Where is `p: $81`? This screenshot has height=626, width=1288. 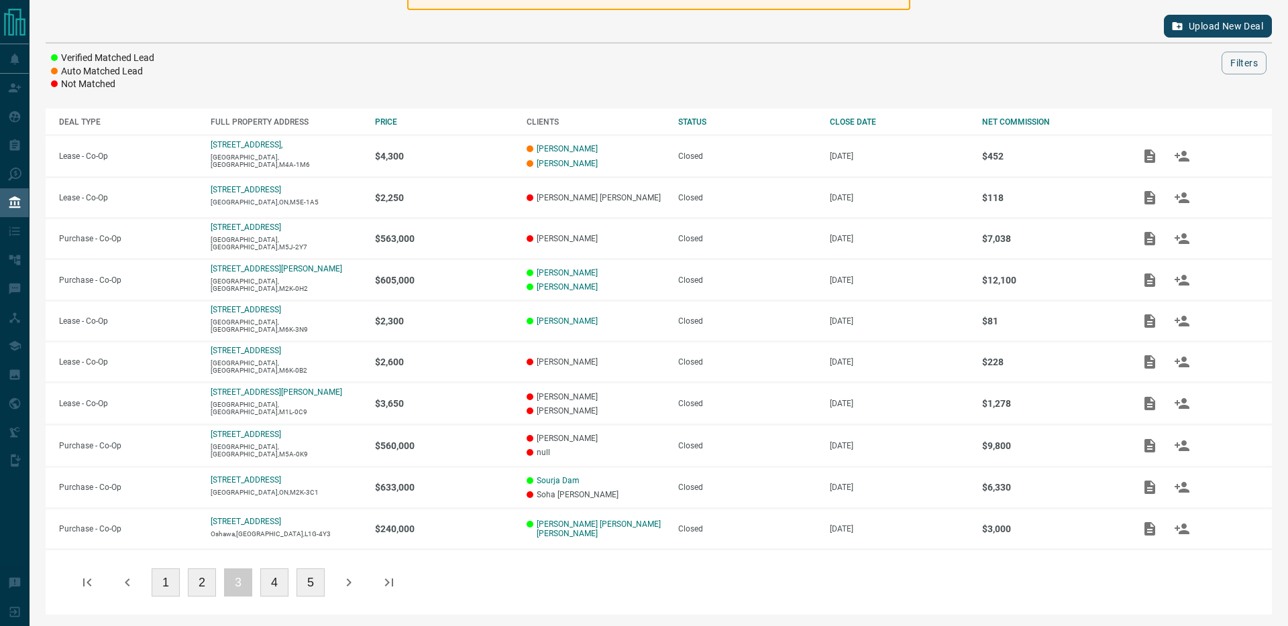 p: $81 is located at coordinates (1051, 321).